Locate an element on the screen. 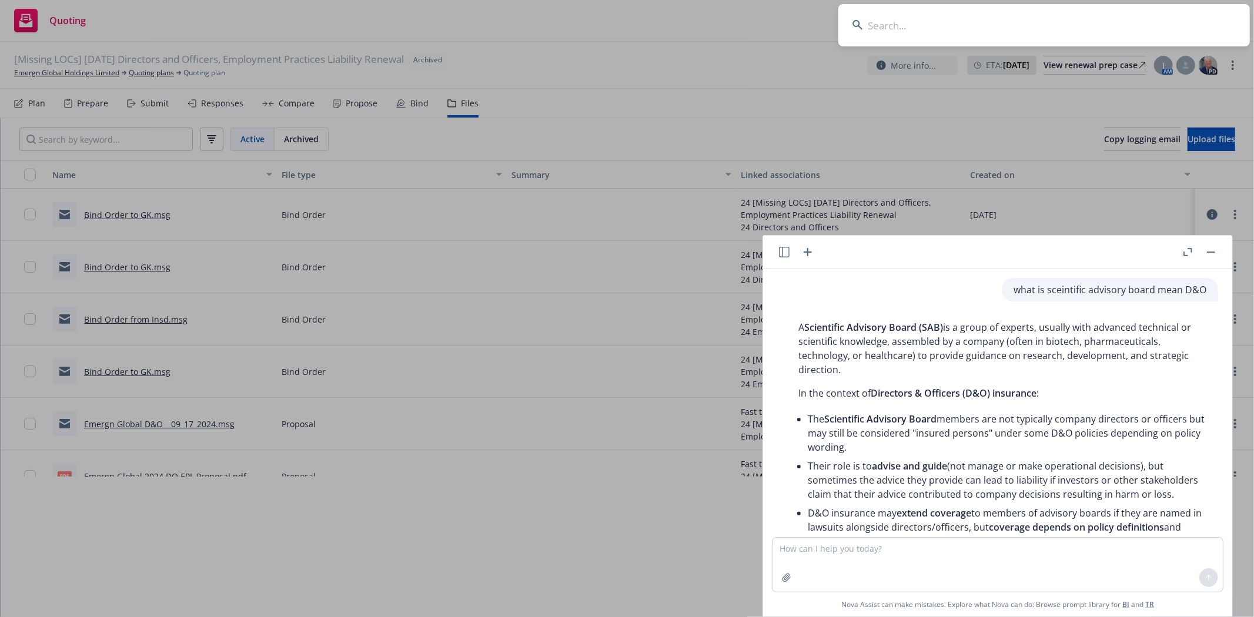 Image resolution: width=1254 pixels, height=617 pixels. li: The members are not typically company directors or officers but may still be considered "insured ... is located at coordinates (1007, 433).